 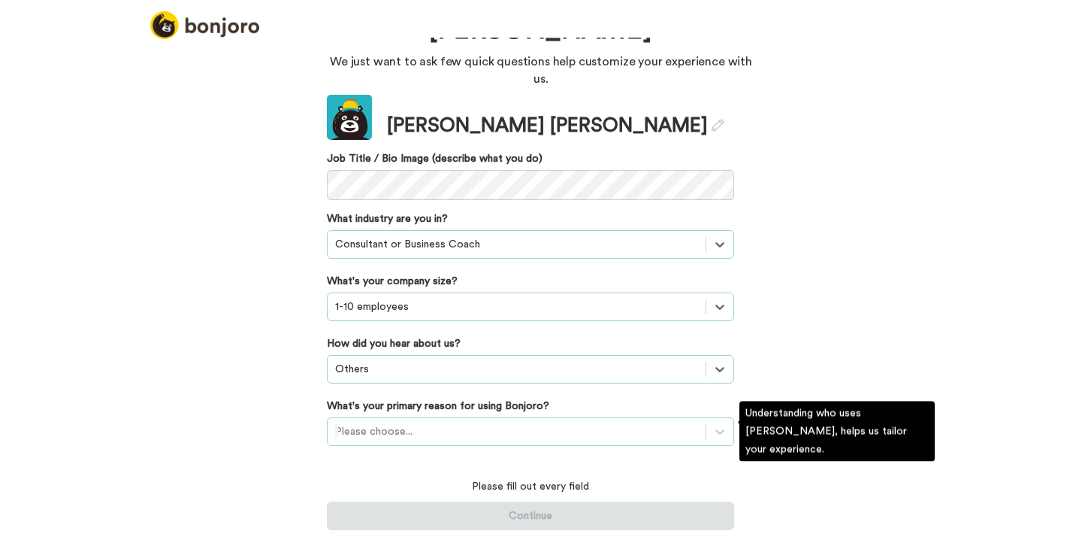 What do you see at coordinates (531, 486) in the screenshot?
I see `p: Please fill out every field` at bounding box center [531, 486].